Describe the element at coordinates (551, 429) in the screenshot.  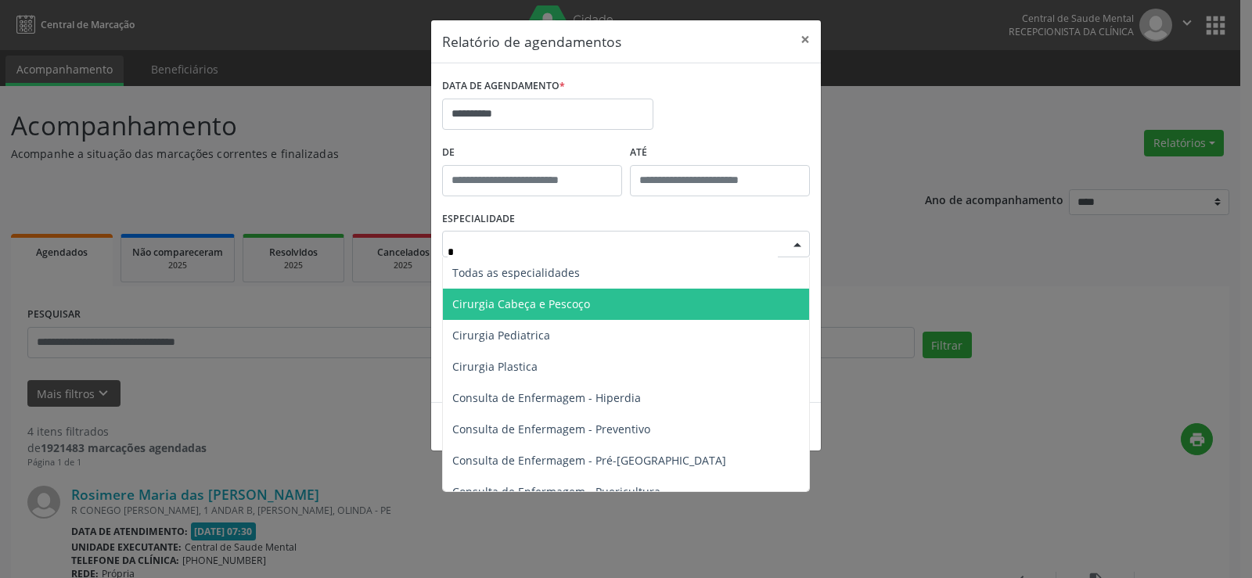
I see `span: Consulta de Enfermagem - Preventivo` at that location.